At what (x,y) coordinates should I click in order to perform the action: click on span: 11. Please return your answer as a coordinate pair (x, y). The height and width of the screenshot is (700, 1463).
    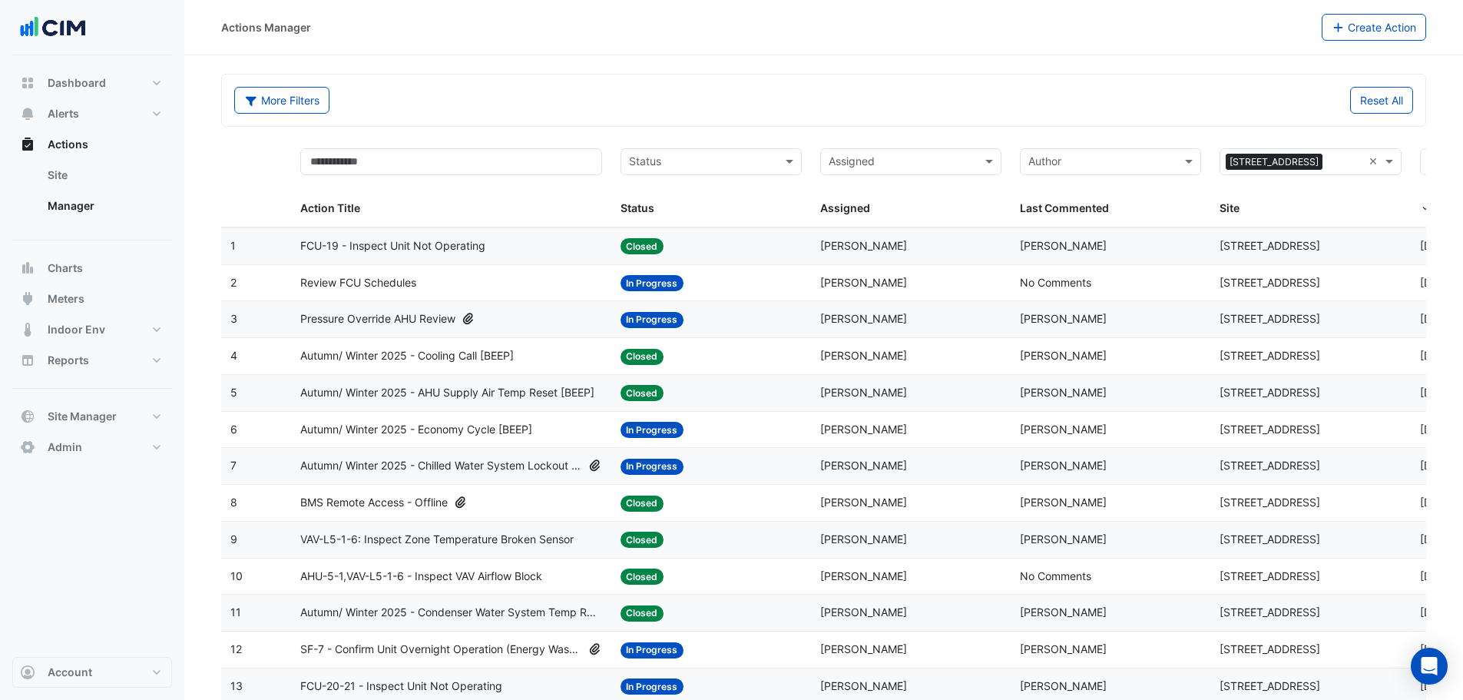
    Looking at the image, I should click on (236, 611).